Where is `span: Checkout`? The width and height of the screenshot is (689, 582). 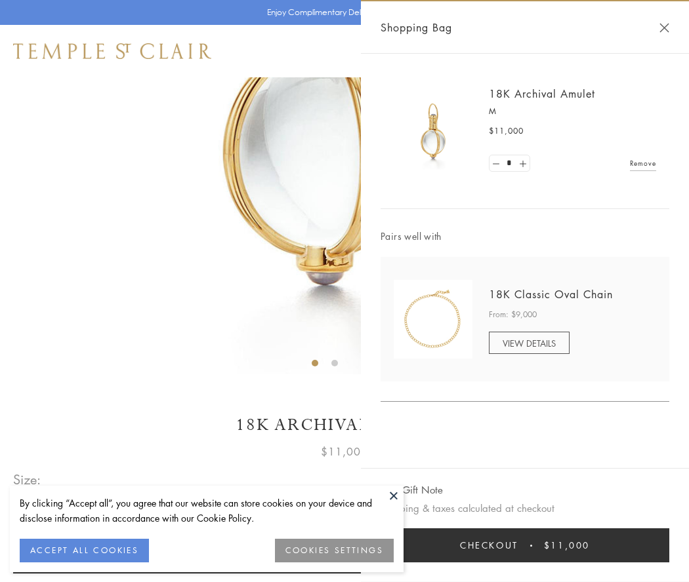
span: Checkout is located at coordinates (489, 546).